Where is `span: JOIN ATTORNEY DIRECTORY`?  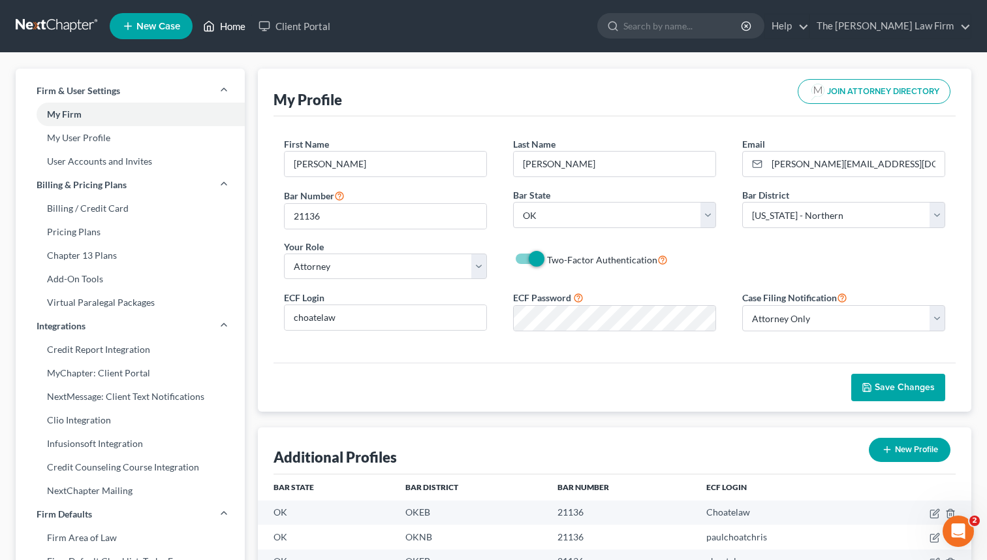 span: JOIN ATTORNEY DIRECTORY is located at coordinates (884, 91).